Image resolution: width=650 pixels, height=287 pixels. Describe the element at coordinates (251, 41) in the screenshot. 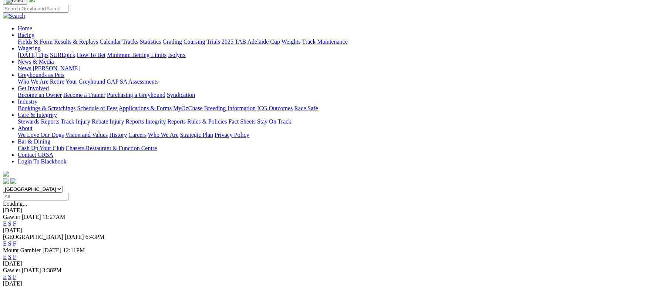

I see `a: 2025 TAB Adelaide Cup` at that location.